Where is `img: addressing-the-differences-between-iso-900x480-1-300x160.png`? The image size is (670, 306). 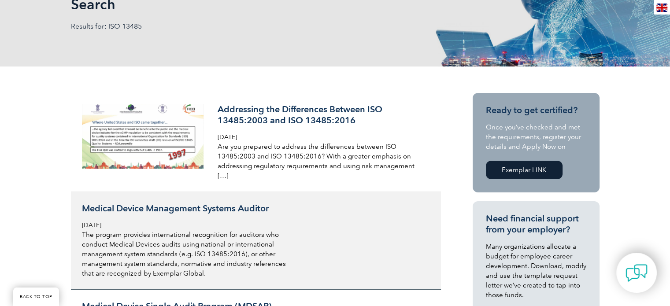 img: addressing-the-differences-between-iso-900x480-1-300x160.png is located at coordinates (143, 136).